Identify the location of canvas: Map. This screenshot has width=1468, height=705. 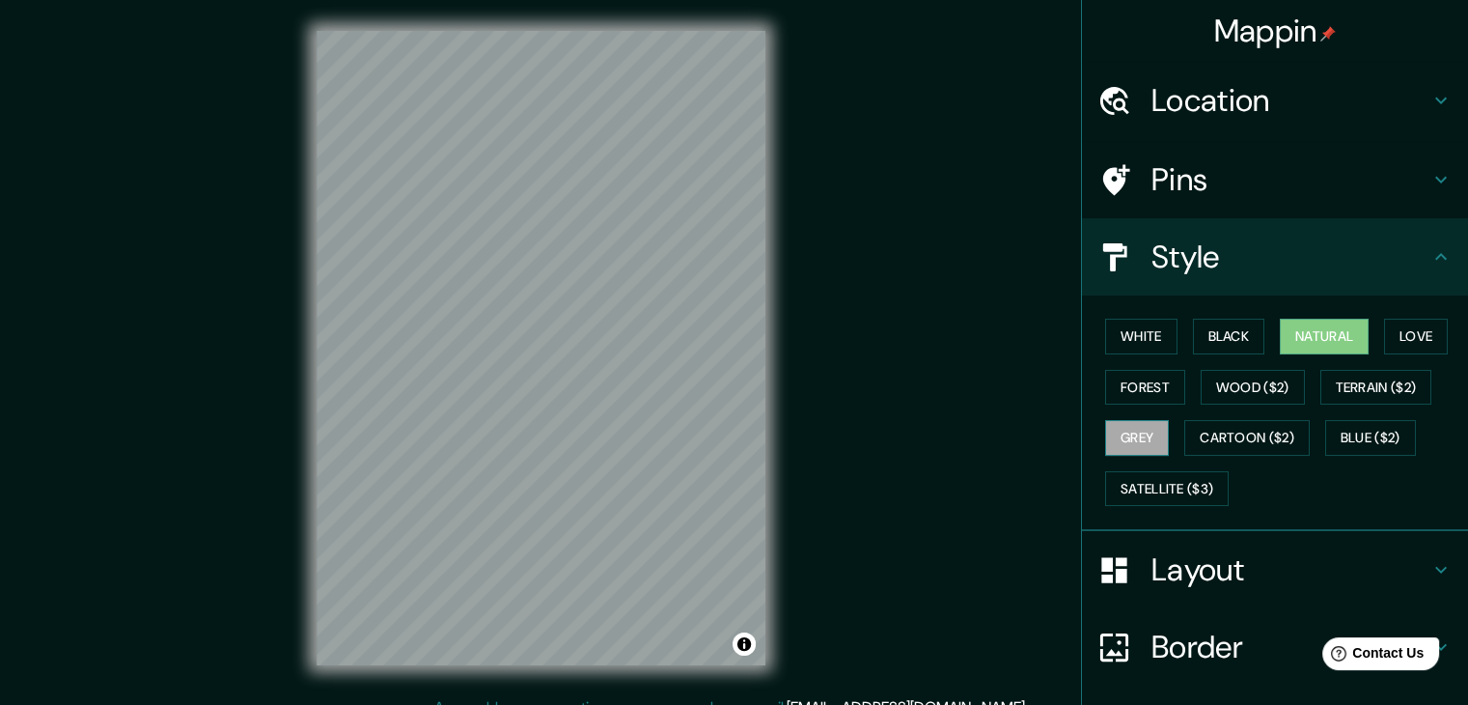
(540, 347).